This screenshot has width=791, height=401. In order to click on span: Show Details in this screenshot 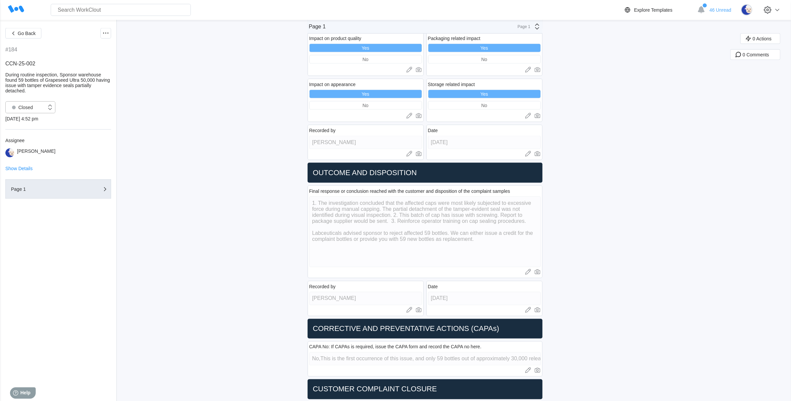, I will do `click(19, 169)`.